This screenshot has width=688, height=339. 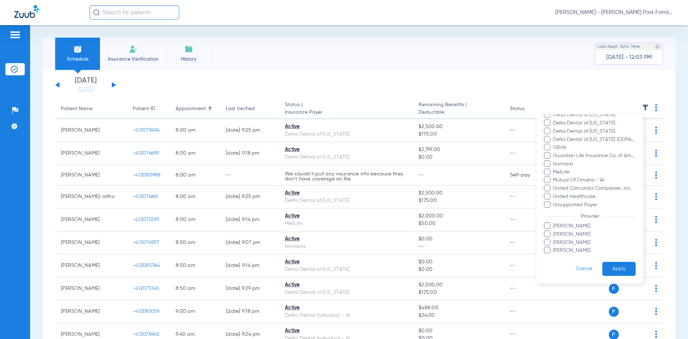 I want to click on span: United Healthcare, so click(x=594, y=196).